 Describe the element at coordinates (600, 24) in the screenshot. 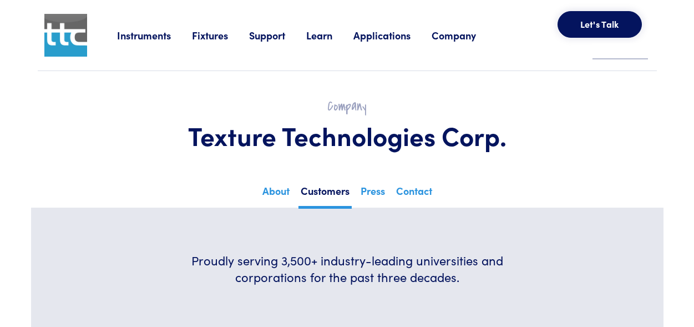

I see `button: Let's Talk` at that location.